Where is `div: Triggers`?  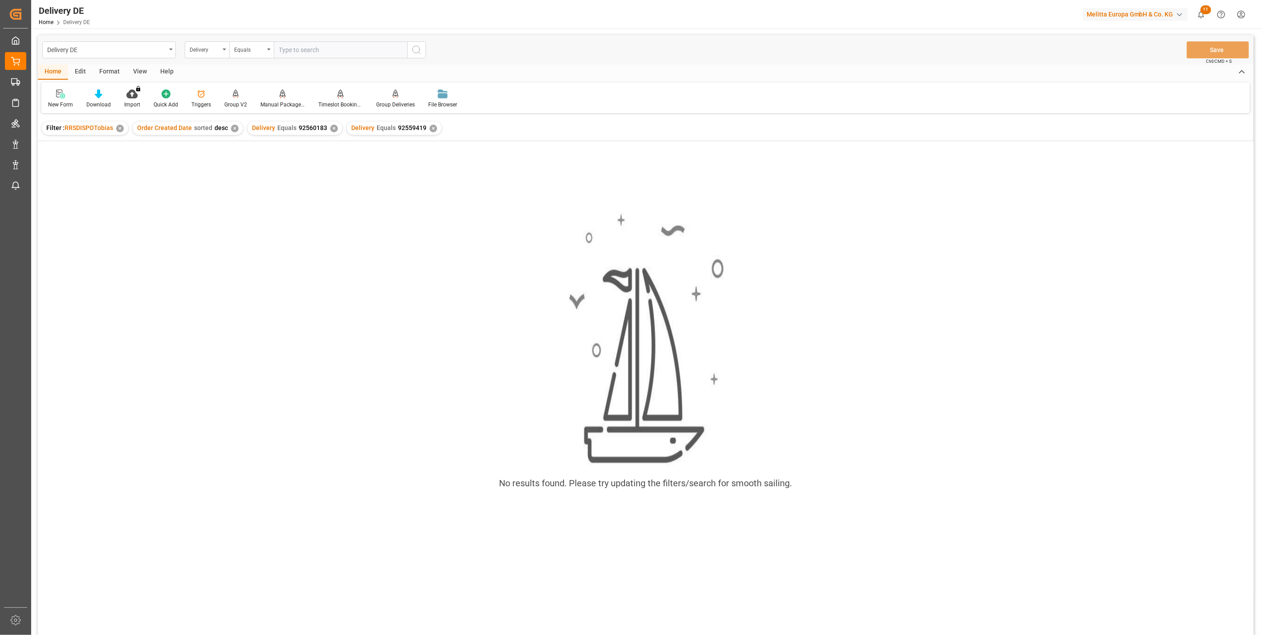 div: Triggers is located at coordinates (201, 105).